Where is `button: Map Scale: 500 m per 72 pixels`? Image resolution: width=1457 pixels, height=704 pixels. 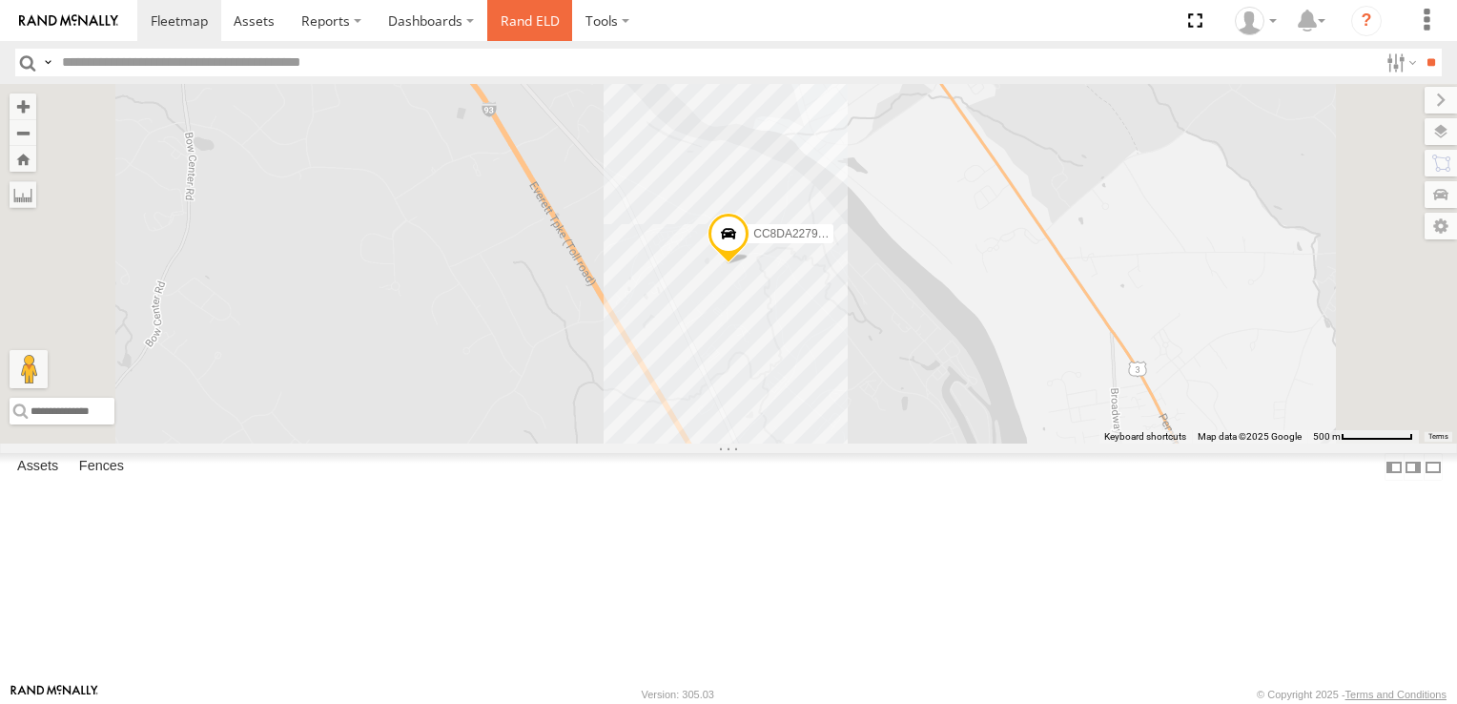 button: Map Scale: 500 m per 72 pixels is located at coordinates (1363, 437).